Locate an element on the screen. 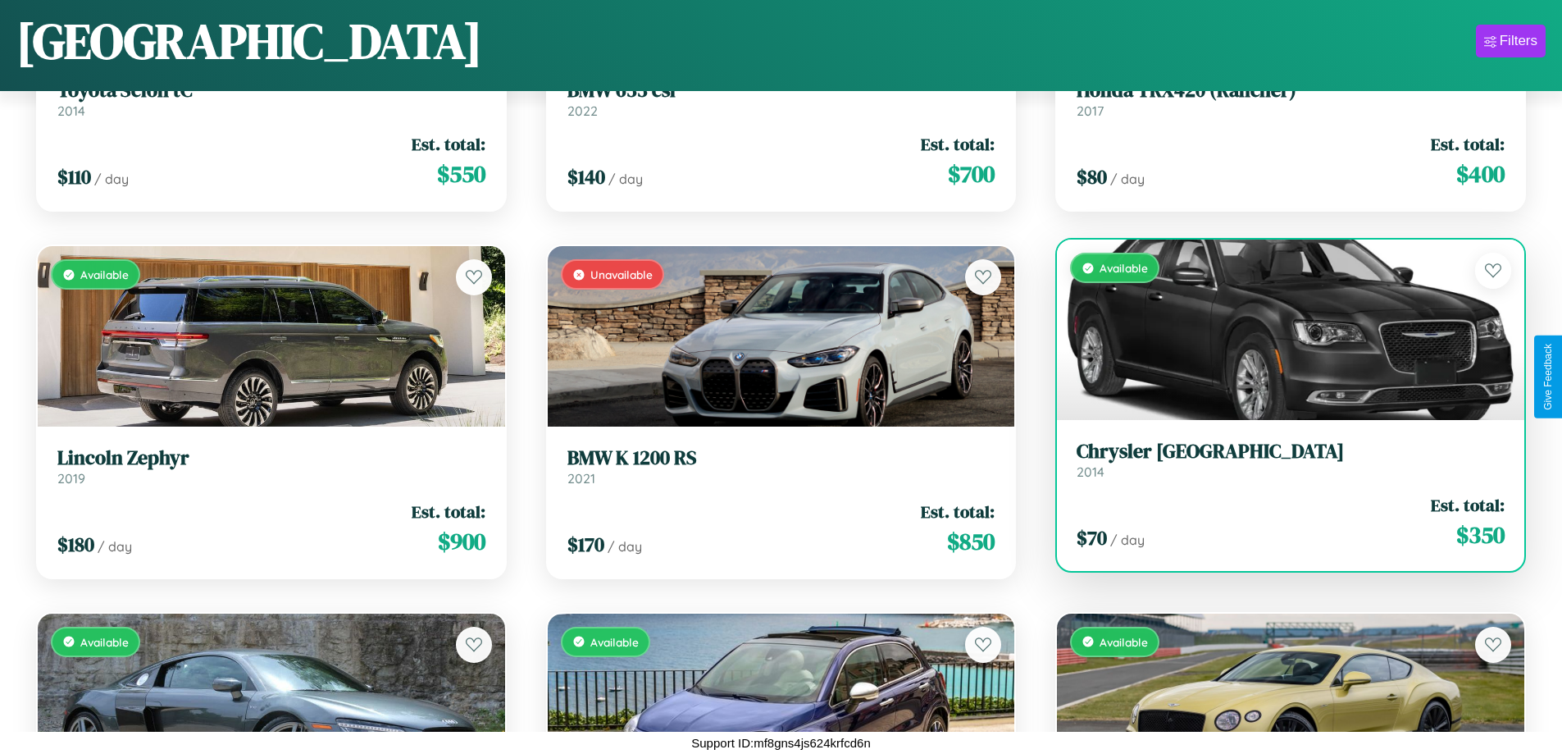 This screenshot has height=754, width=1562. a: Toyota Scion tC2014 is located at coordinates (271, 98).